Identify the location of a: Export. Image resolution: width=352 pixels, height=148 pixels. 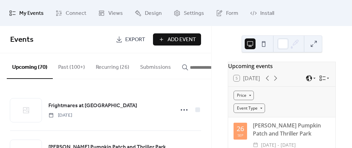
(130, 40).